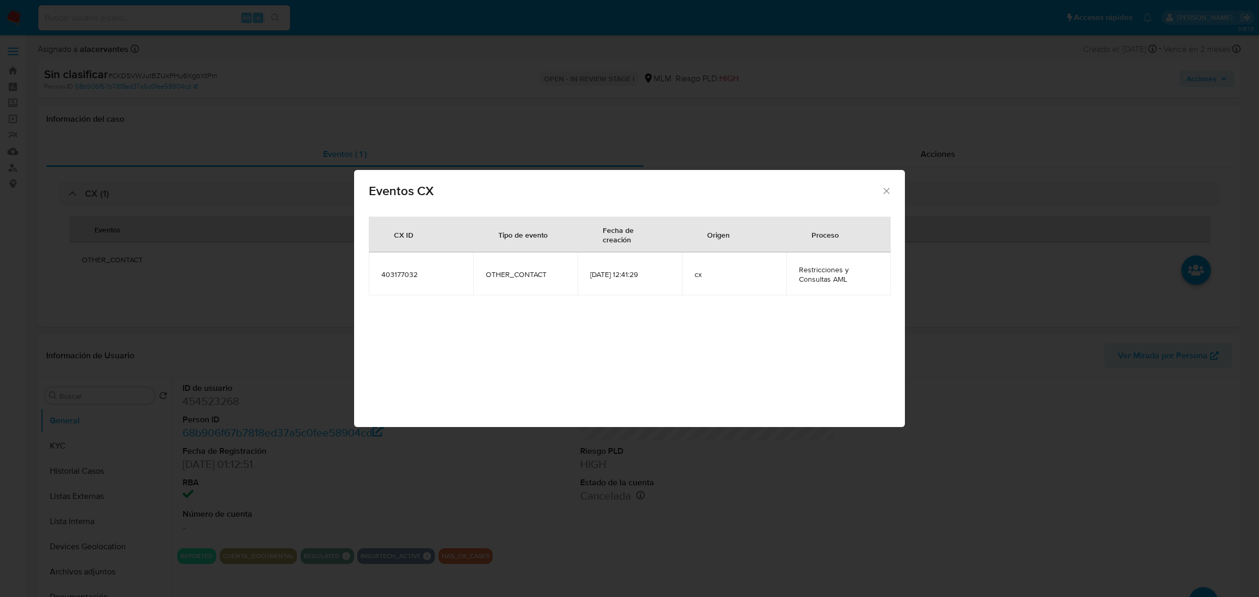 The height and width of the screenshot is (597, 1259). I want to click on div: Proceso, so click(825, 234).